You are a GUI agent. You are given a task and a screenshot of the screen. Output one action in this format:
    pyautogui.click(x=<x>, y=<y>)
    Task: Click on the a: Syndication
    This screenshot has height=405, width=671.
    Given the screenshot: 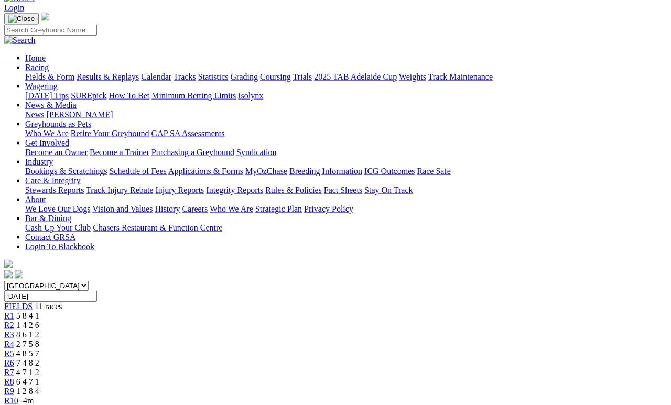 What is the action you would take?
    pyautogui.click(x=256, y=152)
    